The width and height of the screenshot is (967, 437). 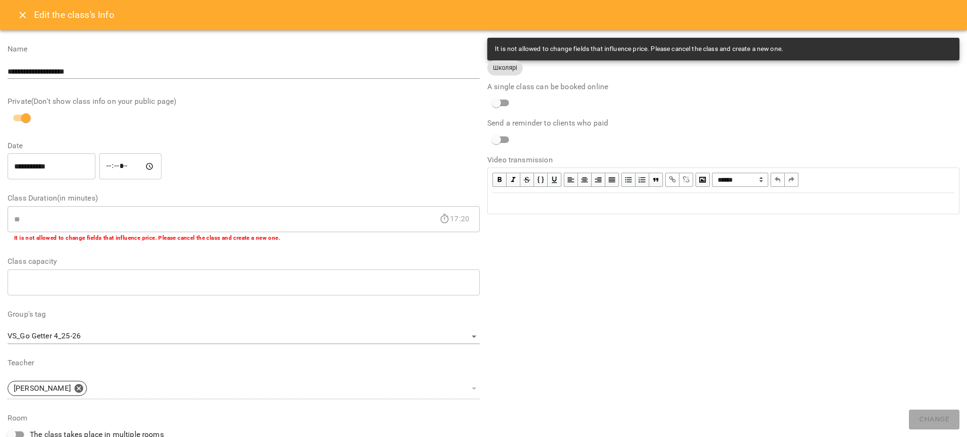 What do you see at coordinates (527, 180) in the screenshot?
I see `button: Strikethrough` at bounding box center [527, 180].